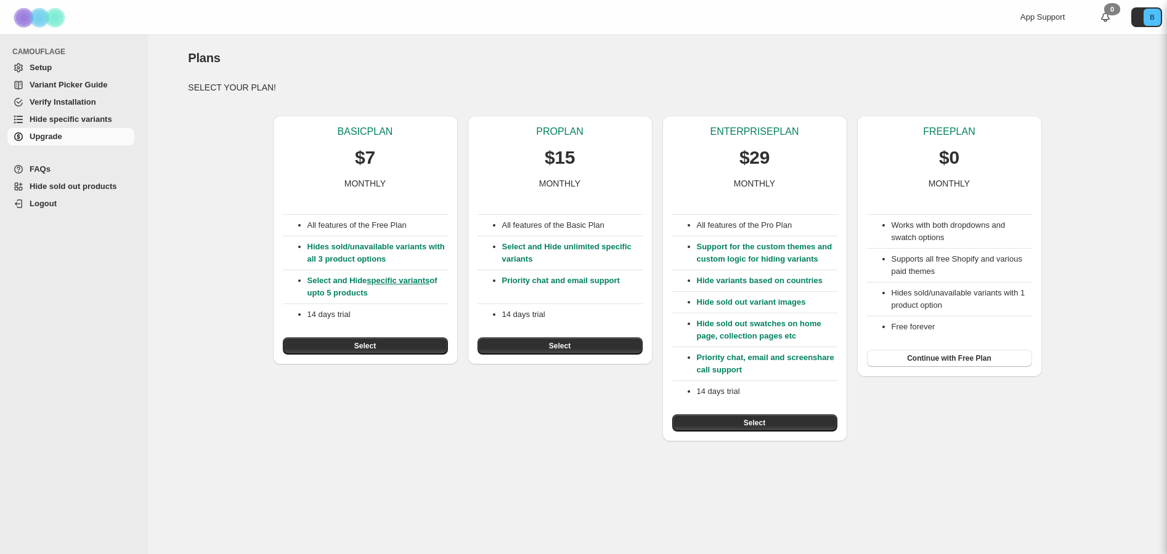 This screenshot has width=1167, height=554. I want to click on span: Continue with Free Plan, so click(949, 359).